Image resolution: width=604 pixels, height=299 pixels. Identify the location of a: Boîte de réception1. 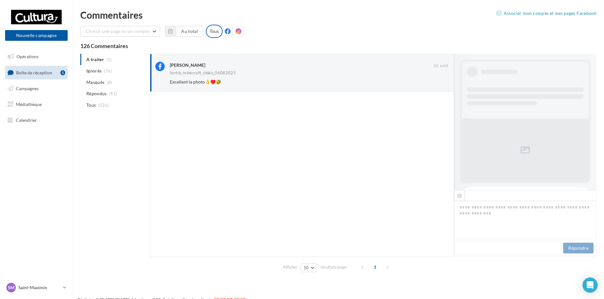
(36, 72).